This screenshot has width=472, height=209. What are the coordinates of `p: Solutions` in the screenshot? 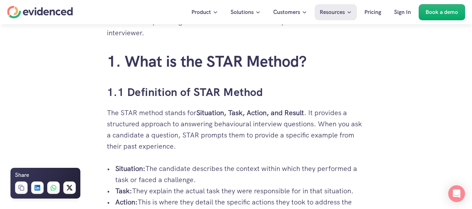 It's located at (242, 12).